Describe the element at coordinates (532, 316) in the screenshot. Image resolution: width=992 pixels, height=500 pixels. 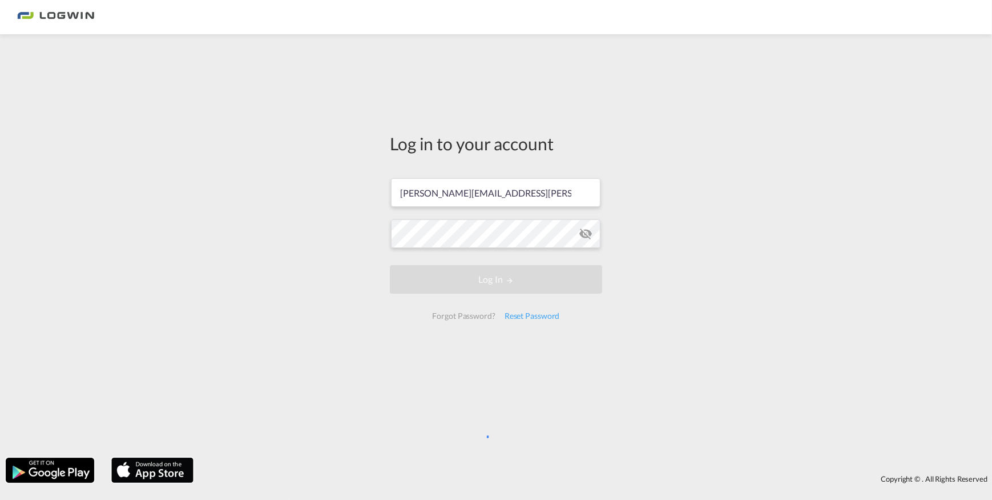
I see `div: Reset Password` at that location.